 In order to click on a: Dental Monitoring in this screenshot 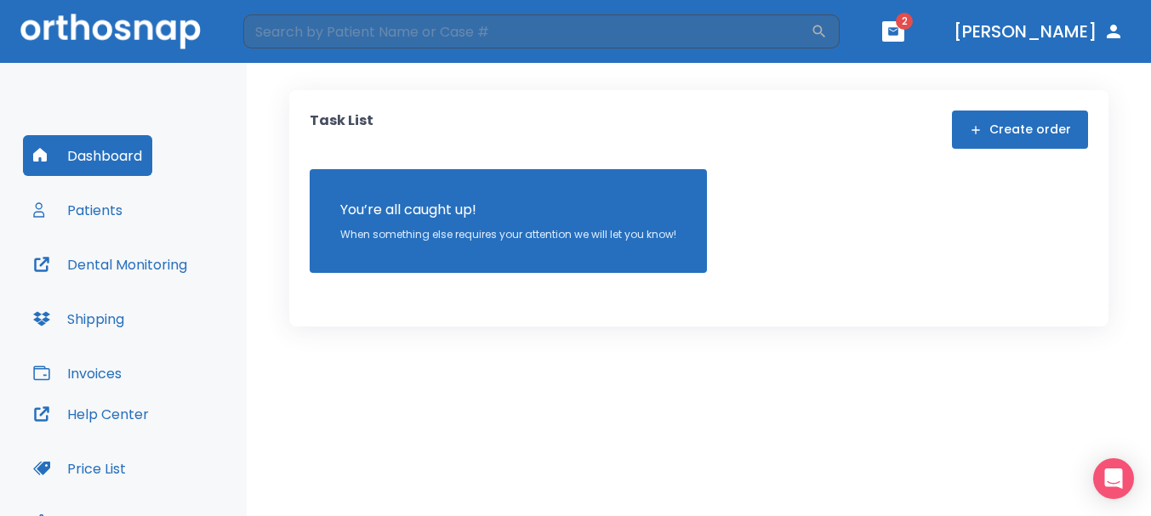, I will do `click(110, 265)`.